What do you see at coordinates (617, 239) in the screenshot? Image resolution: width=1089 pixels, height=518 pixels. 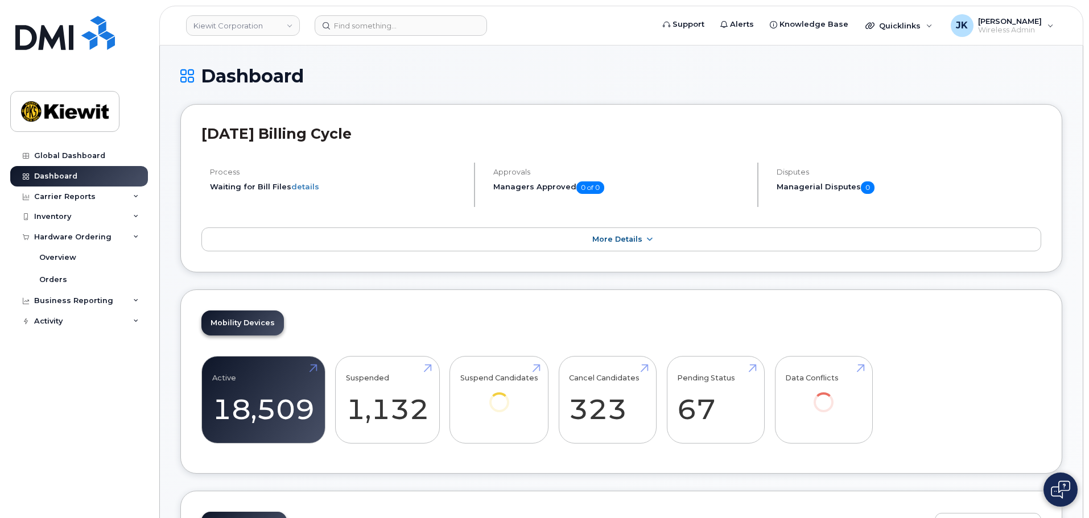 I see `span: More Details` at bounding box center [617, 239].